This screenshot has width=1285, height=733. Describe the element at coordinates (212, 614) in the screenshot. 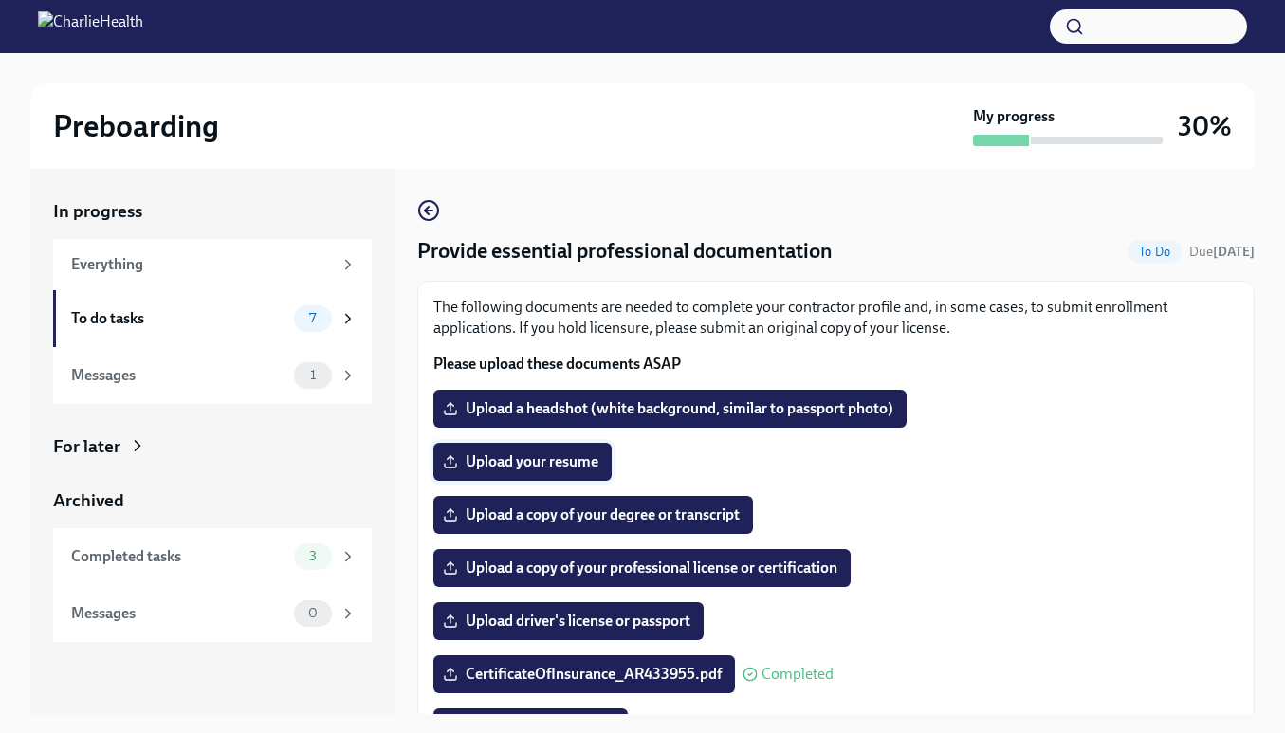

I see `a: Messages0` at that location.